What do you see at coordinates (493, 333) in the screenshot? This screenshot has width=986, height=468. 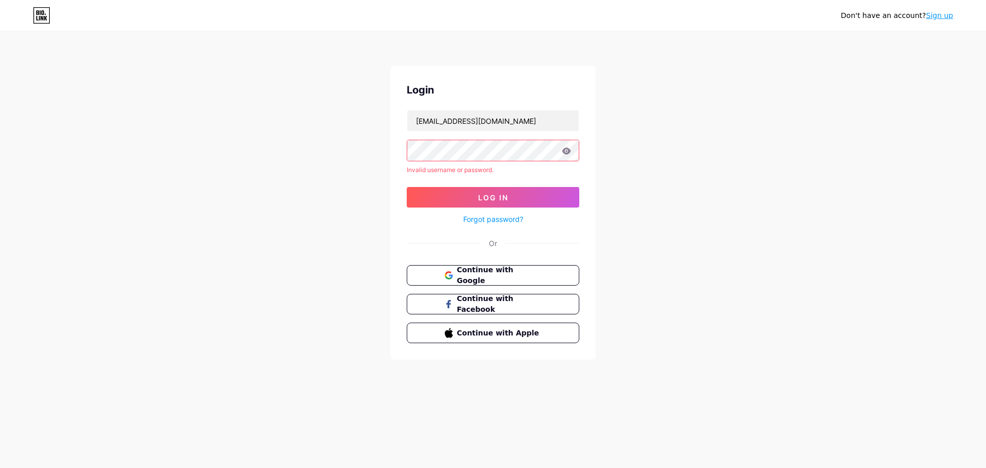 I see `button: Continue with Apple` at bounding box center [493, 333].